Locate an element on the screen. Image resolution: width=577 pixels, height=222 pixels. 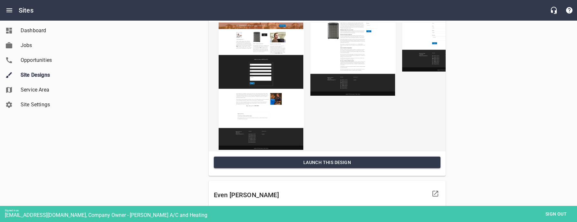
a: Visit Site is located at coordinates (435, 193).